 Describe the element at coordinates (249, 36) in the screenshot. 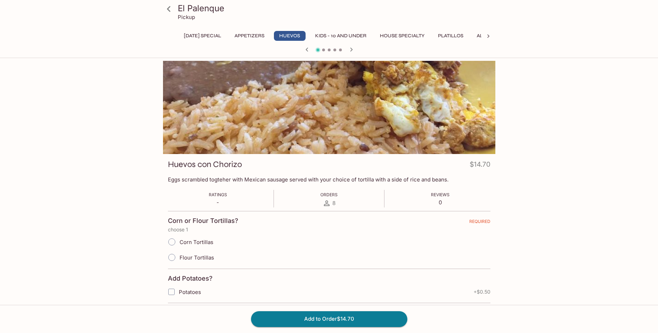

I see `button: Appetizers` at that location.